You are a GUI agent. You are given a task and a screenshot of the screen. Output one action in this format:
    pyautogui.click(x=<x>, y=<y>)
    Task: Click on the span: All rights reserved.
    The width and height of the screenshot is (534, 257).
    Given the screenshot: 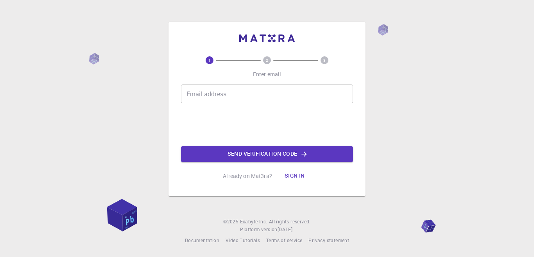 What is the action you would take?
    pyautogui.click(x=289, y=221)
    